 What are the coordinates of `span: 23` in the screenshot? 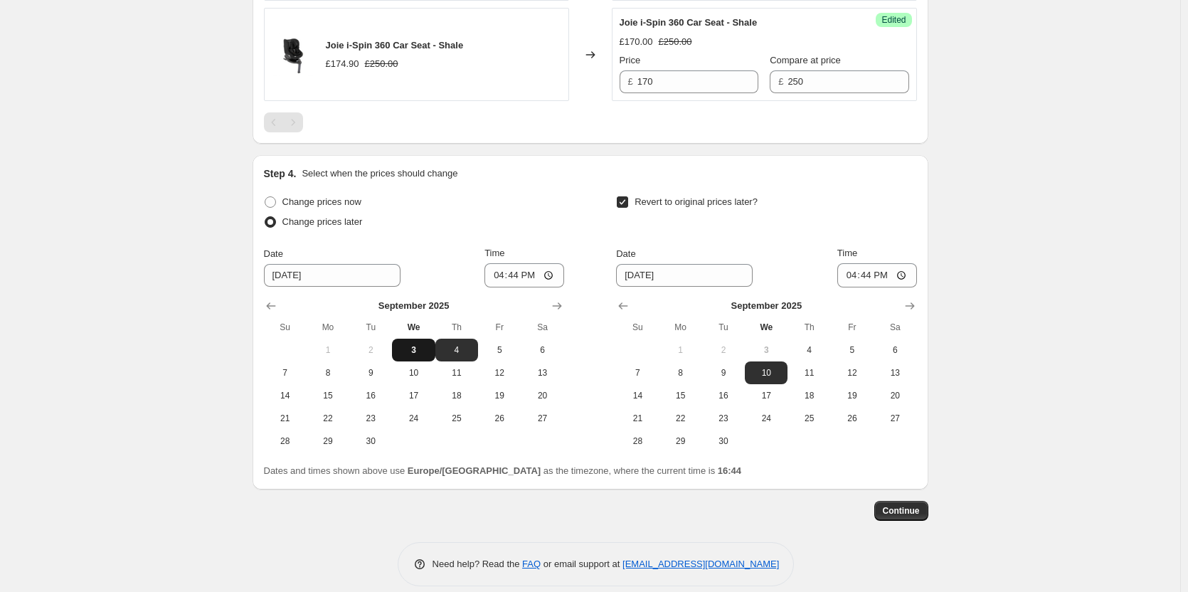 It's located at (723, 418).